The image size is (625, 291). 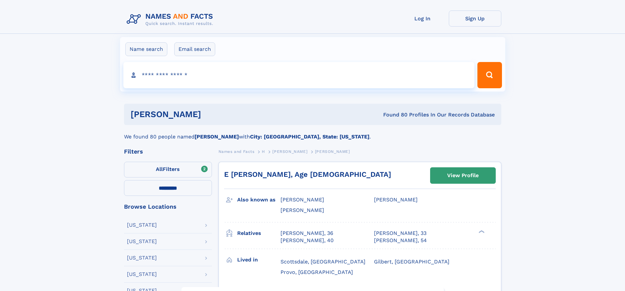 What do you see at coordinates (264, 151) in the screenshot?
I see `a: H` at bounding box center [264, 151].